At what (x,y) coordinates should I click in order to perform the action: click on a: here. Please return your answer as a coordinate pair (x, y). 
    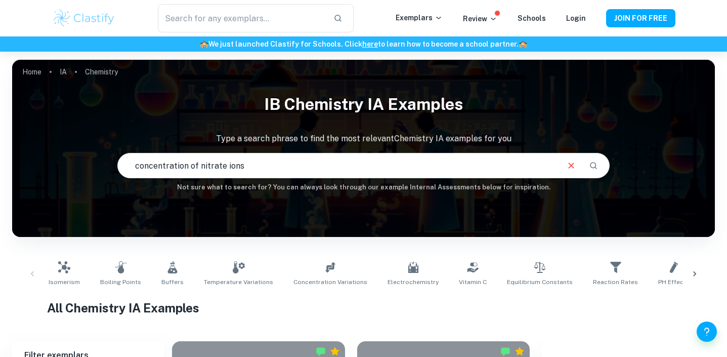
    Looking at the image, I should click on (370, 44).